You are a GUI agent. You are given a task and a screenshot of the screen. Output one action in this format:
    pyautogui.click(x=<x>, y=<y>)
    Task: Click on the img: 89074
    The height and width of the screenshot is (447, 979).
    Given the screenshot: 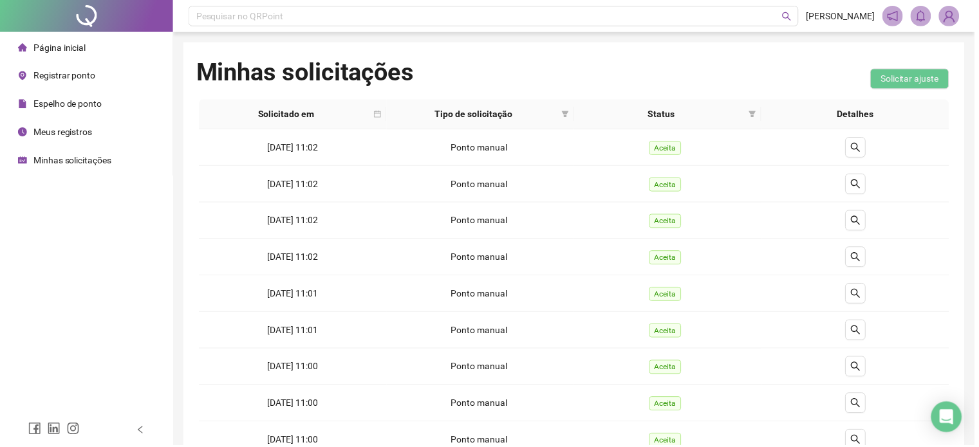 What is the action you would take?
    pyautogui.click(x=953, y=16)
    